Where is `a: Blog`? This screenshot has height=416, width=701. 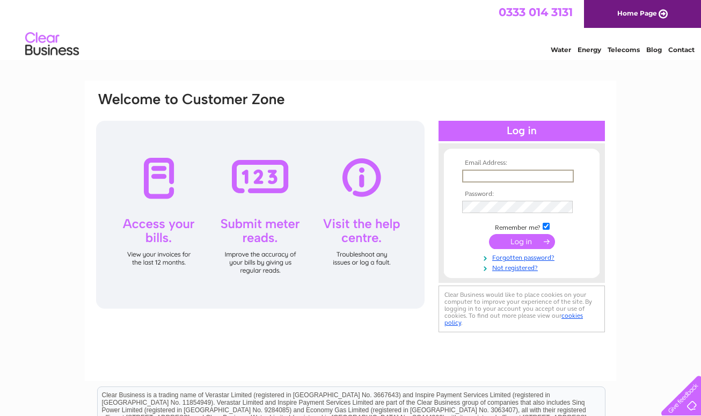 a: Blog is located at coordinates (653, 49).